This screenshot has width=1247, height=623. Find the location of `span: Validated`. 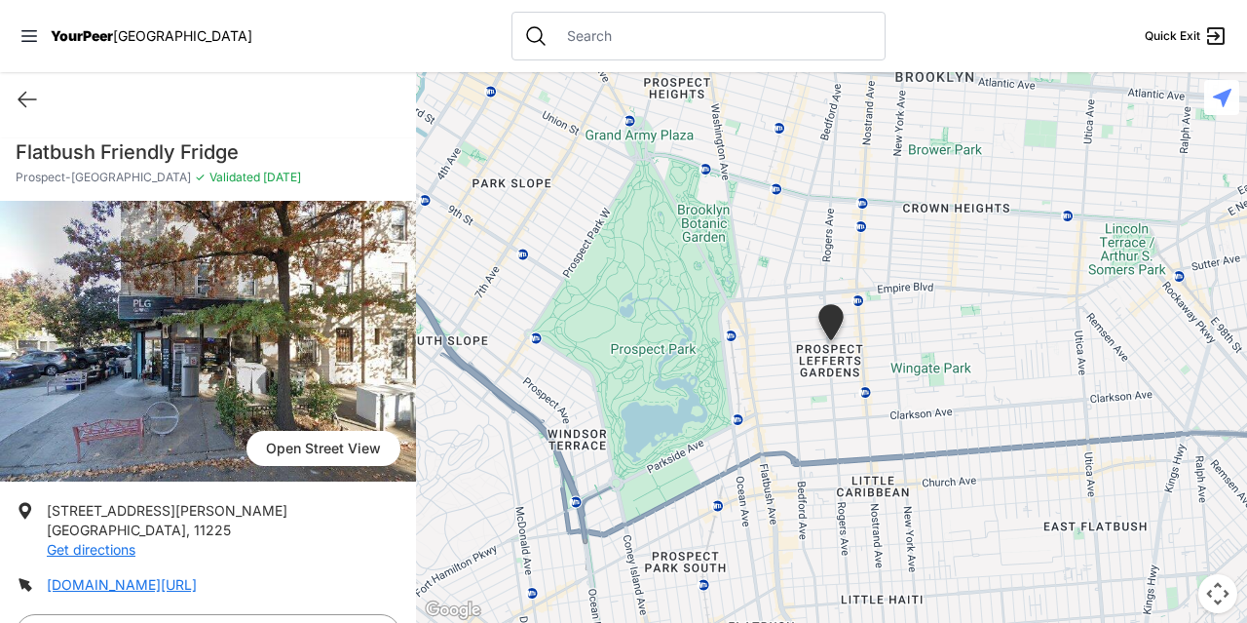

span: Validated is located at coordinates (235, 176).